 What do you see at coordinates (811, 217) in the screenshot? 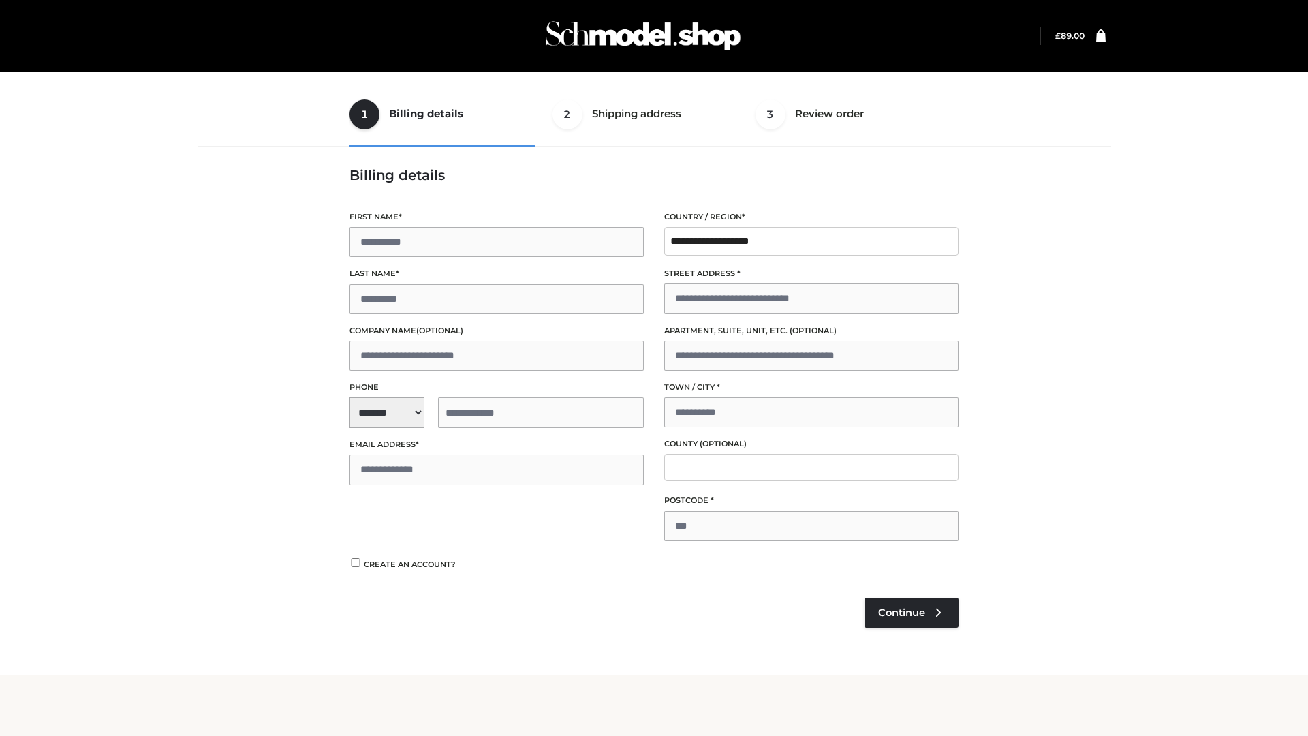
I see `label: Country / Region` at bounding box center [811, 217].